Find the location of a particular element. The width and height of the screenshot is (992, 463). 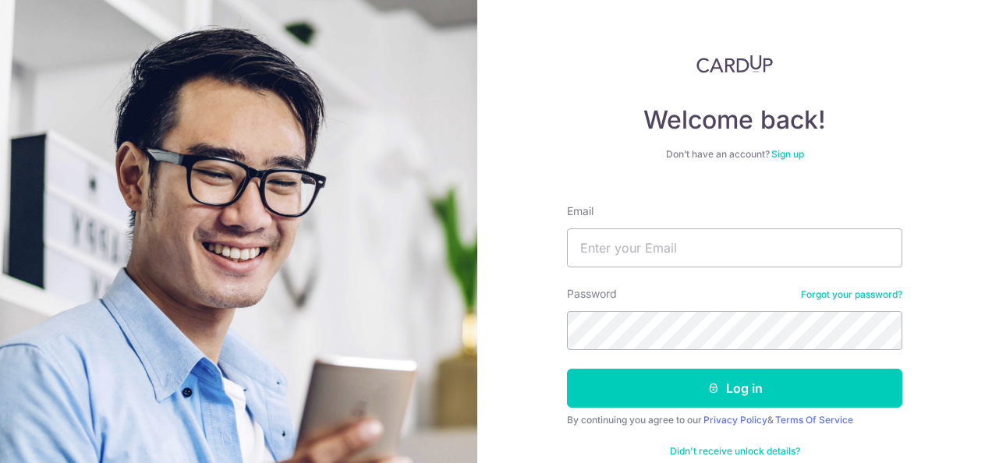

a: Didn't receive unlock details? is located at coordinates (735, 452).